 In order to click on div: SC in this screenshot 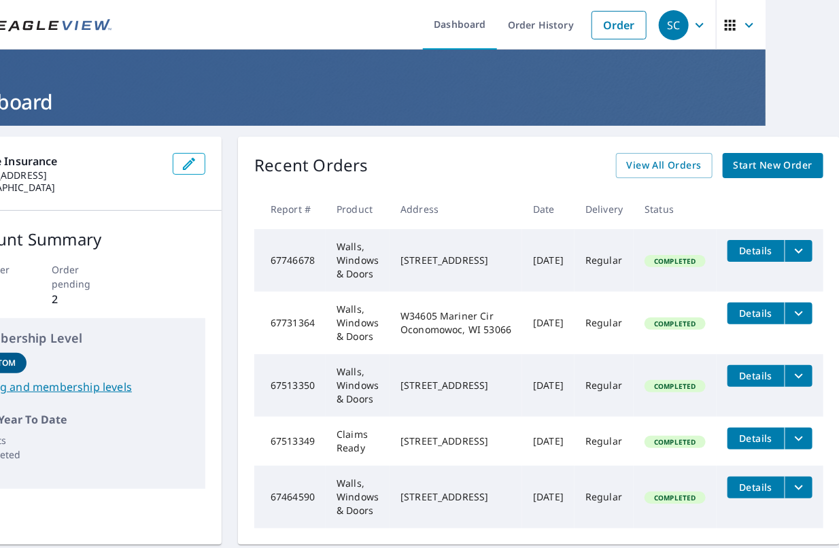, I will do `click(673, 25)`.